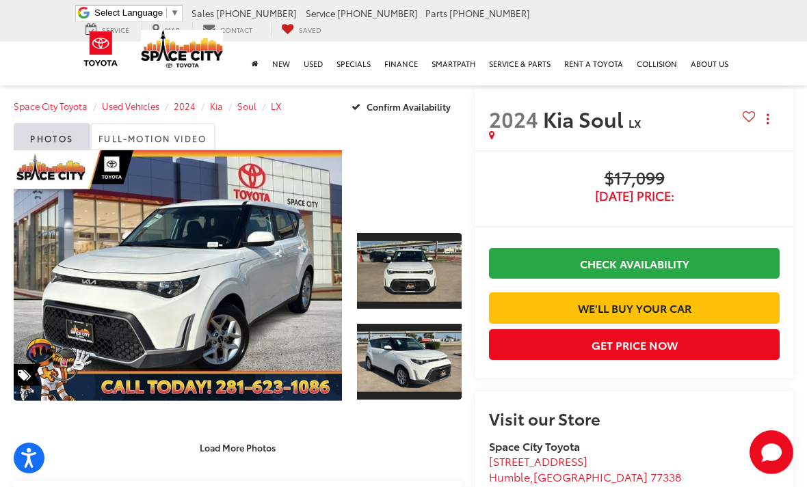  Describe the element at coordinates (634, 263) in the screenshot. I see `a: Check Availability` at that location.